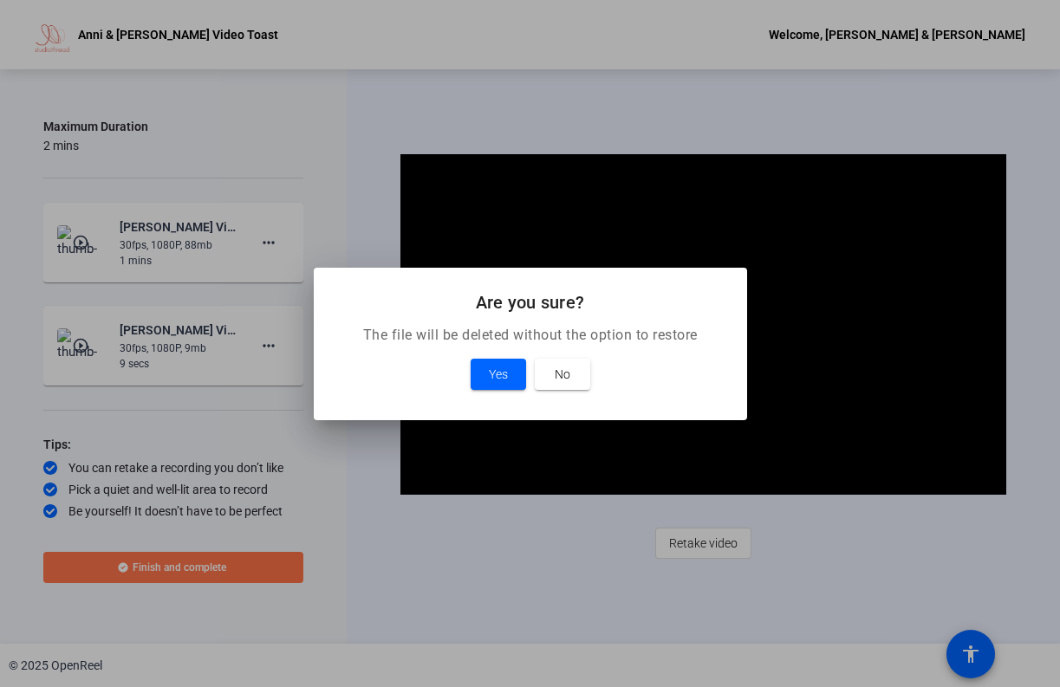 The width and height of the screenshot is (1060, 687). What do you see at coordinates (530, 302) in the screenshot?
I see `h2: Are you sure?` at bounding box center [530, 302].